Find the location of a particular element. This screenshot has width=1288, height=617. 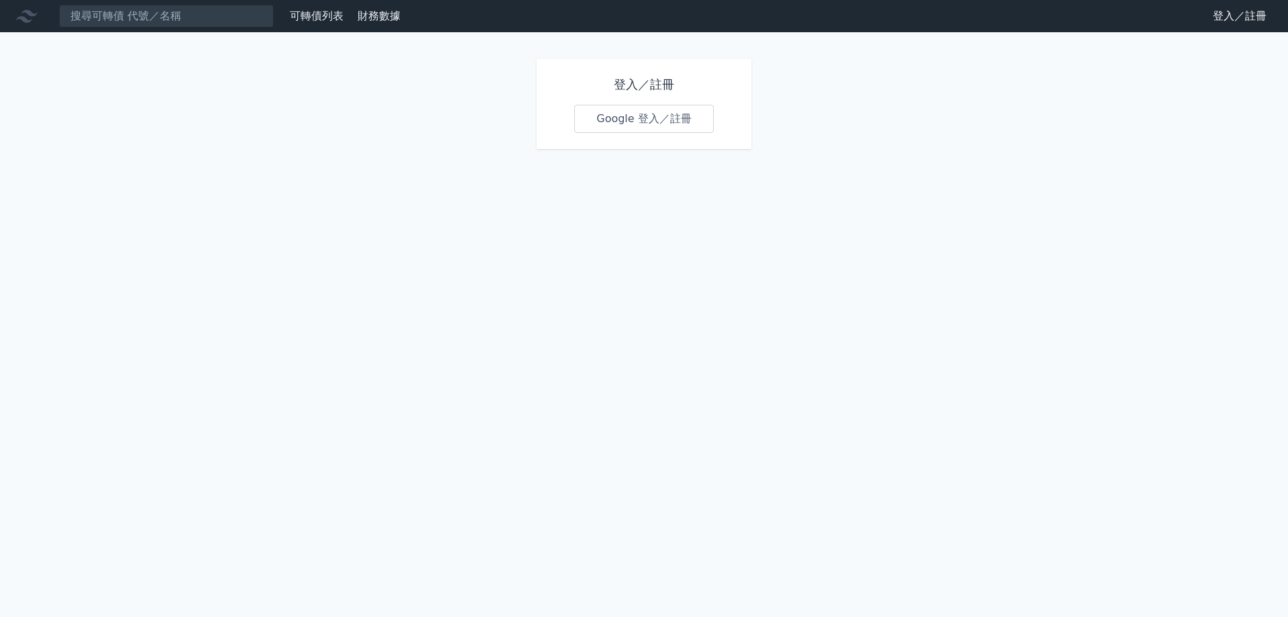

input: 搜尋可轉債 代號／名稱 is located at coordinates (166, 16).